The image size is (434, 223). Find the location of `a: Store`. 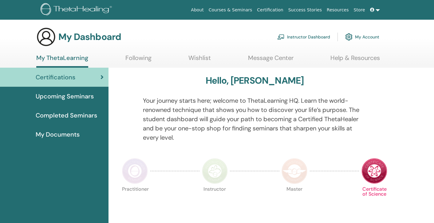

a: Store is located at coordinates (359, 10).